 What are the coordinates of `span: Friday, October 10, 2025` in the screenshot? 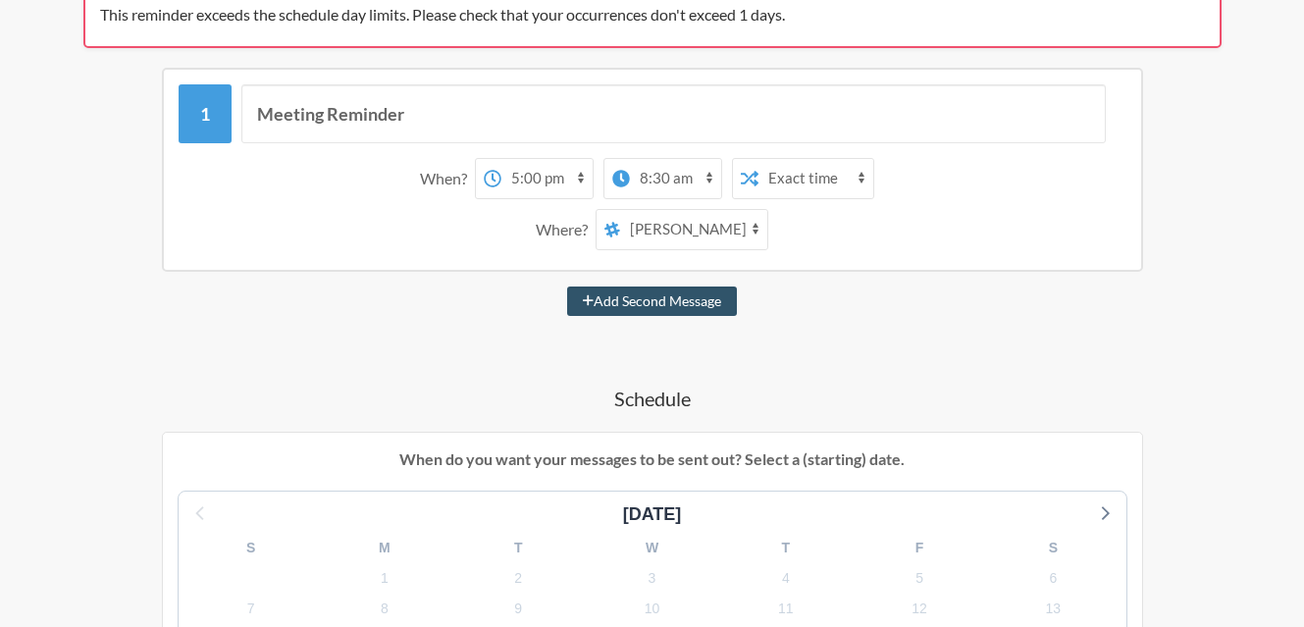 It's located at (652, 609).